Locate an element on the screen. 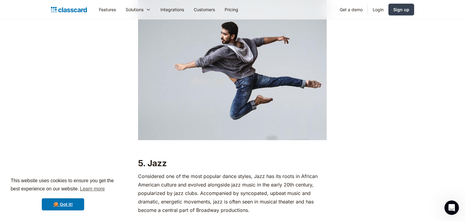 The height and width of the screenshot is (221, 465). a: dismiss cookie message is located at coordinates (63, 204).